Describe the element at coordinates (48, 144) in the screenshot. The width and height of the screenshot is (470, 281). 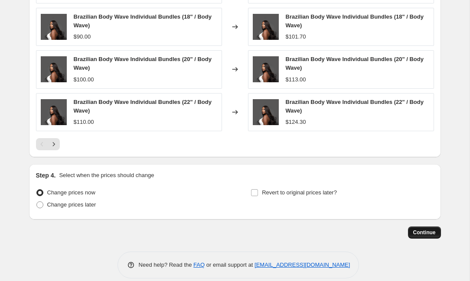
I see `nav: Pagination` at that location.